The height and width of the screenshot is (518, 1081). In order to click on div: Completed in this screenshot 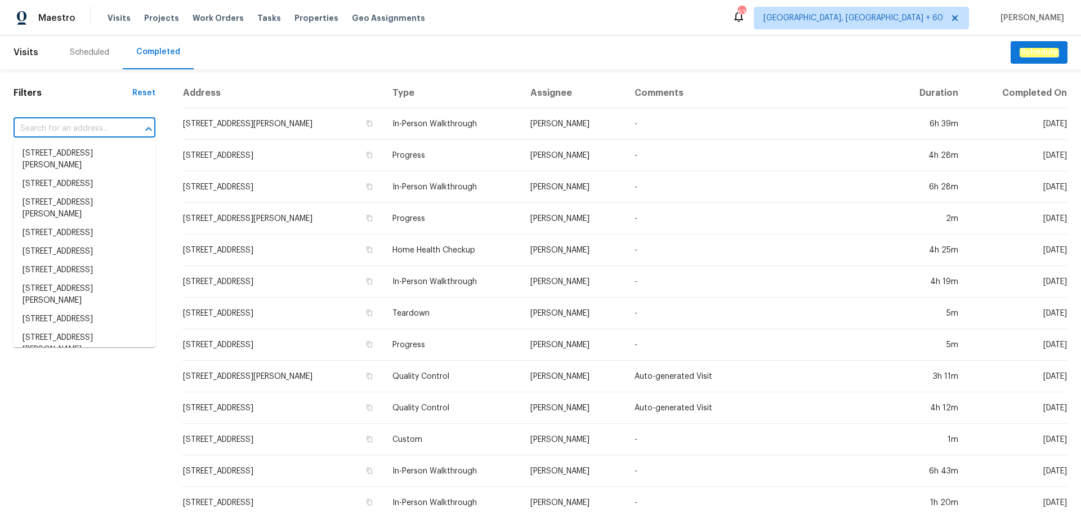, I will do `click(158, 52)`.